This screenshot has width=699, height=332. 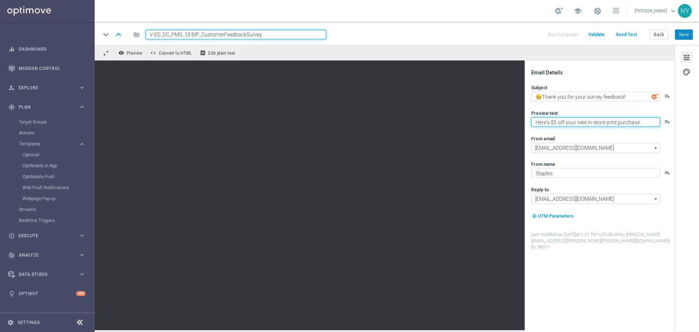 I want to click on button: person_search Explore keyboard_arrow_right, so click(x=47, y=88).